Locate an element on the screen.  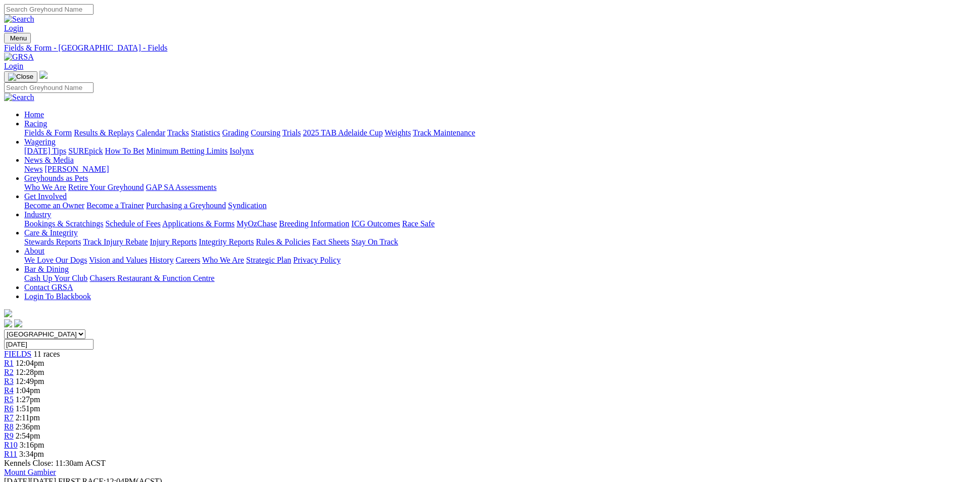
a: Privacy Policy is located at coordinates (317, 260).